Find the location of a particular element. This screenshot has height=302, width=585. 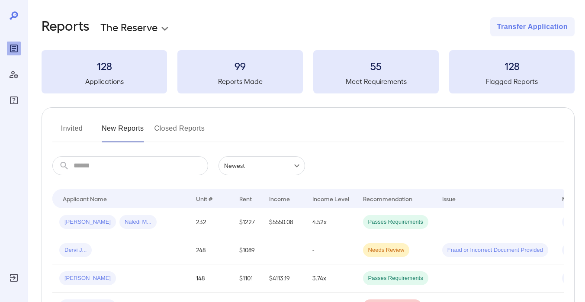

span: Needs Review is located at coordinates (386, 250).